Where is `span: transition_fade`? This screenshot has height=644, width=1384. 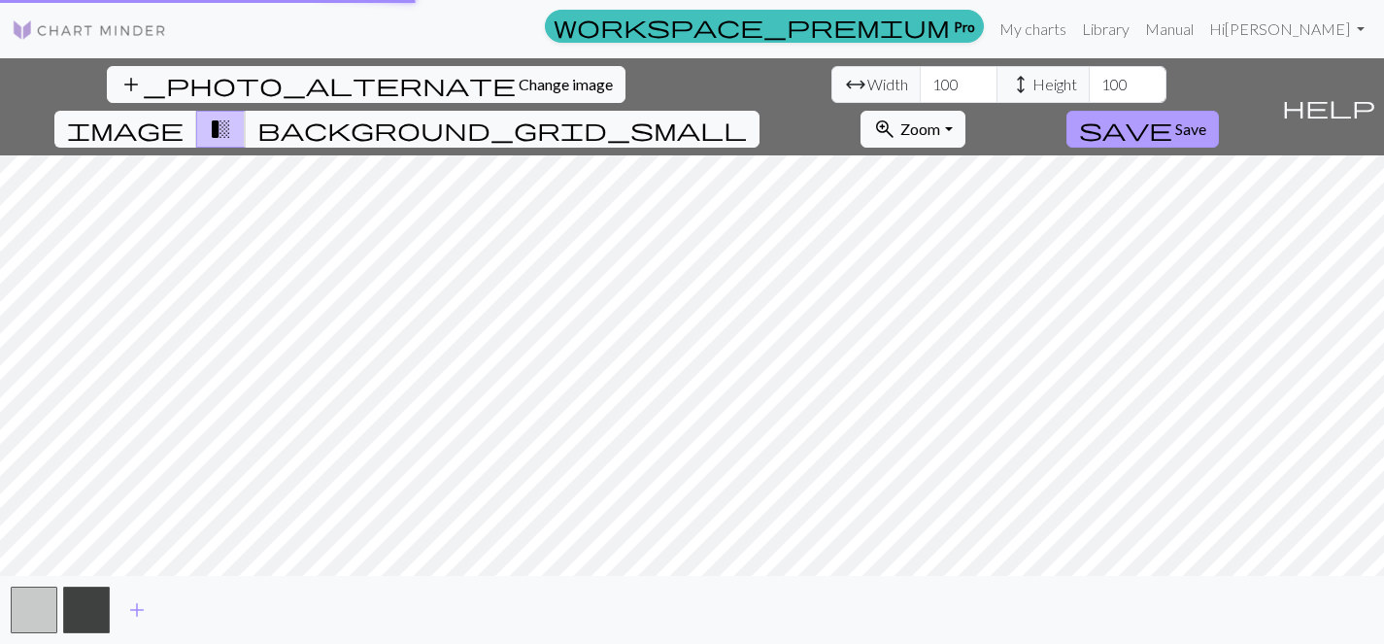
span: transition_fade is located at coordinates (220, 129).